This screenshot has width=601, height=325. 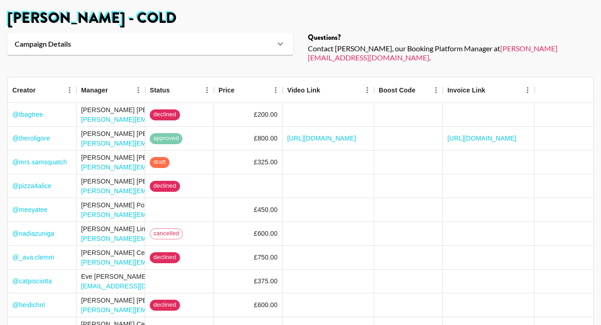 What do you see at coordinates (159, 162) in the screenshot?
I see `span: draft` at bounding box center [159, 162].